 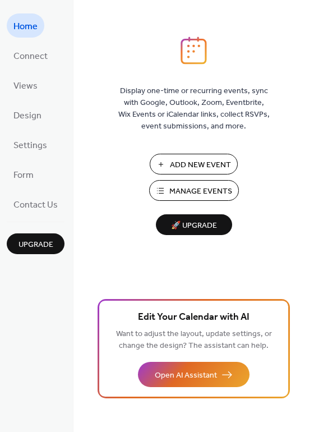 I want to click on span: Display one-time or recurring events, sync with Google, Outlook, Zoom, Eventbrite, Wix Events or ..., so click(x=194, y=109).